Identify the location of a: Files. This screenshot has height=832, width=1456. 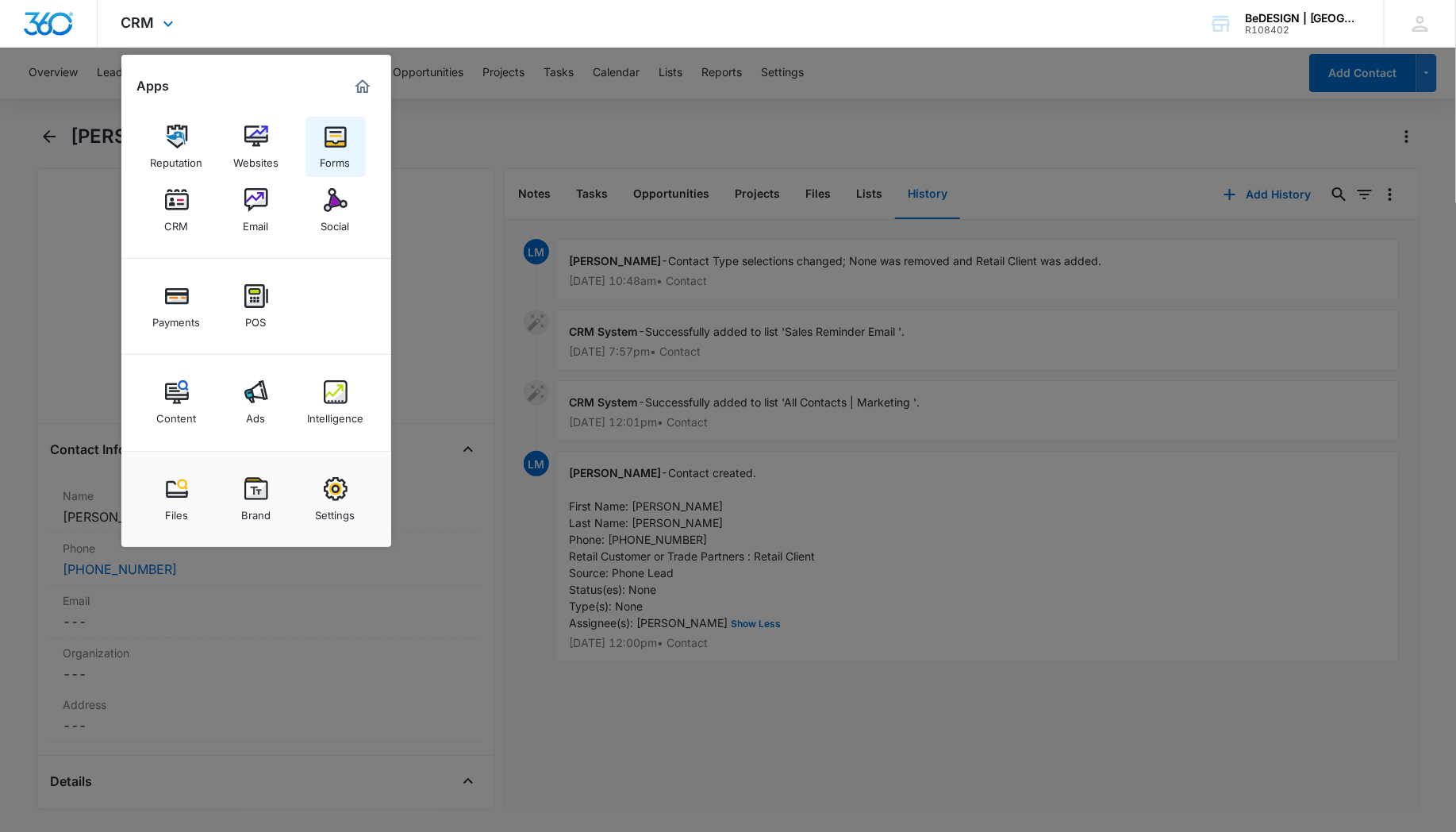
(176, 500).